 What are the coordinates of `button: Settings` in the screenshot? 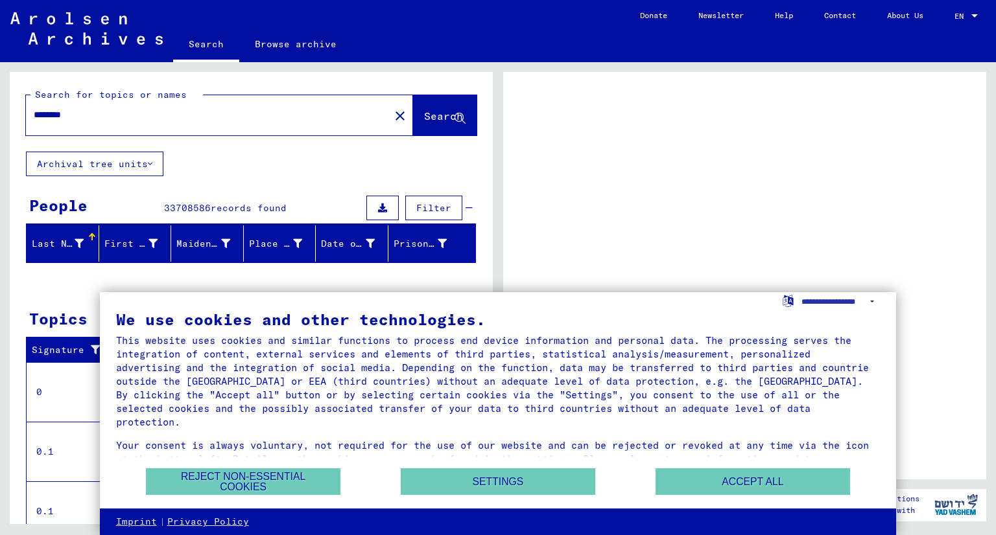 It's located at (498, 482).